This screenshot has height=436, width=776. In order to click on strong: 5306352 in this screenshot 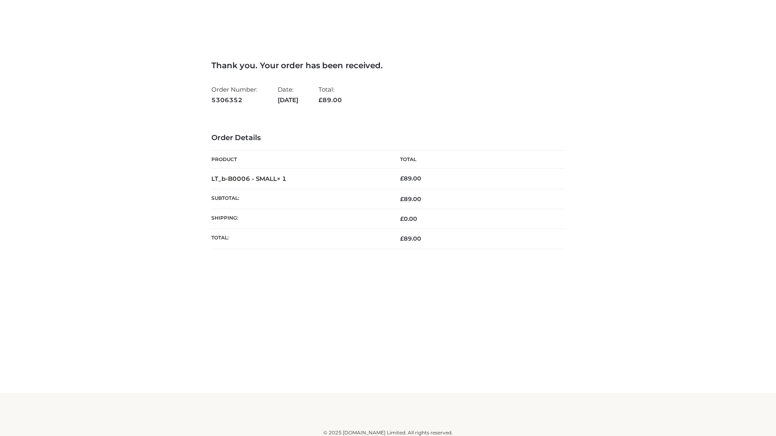, I will do `click(234, 100)`.